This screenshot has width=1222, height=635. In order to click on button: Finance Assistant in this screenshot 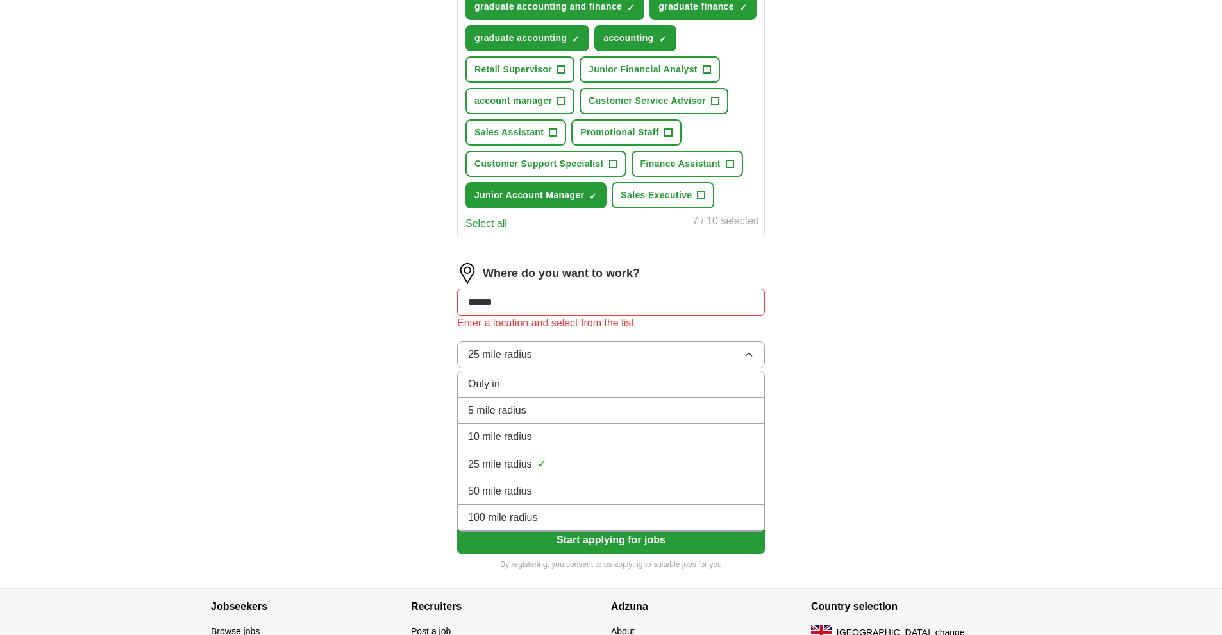, I will do `click(687, 163)`.